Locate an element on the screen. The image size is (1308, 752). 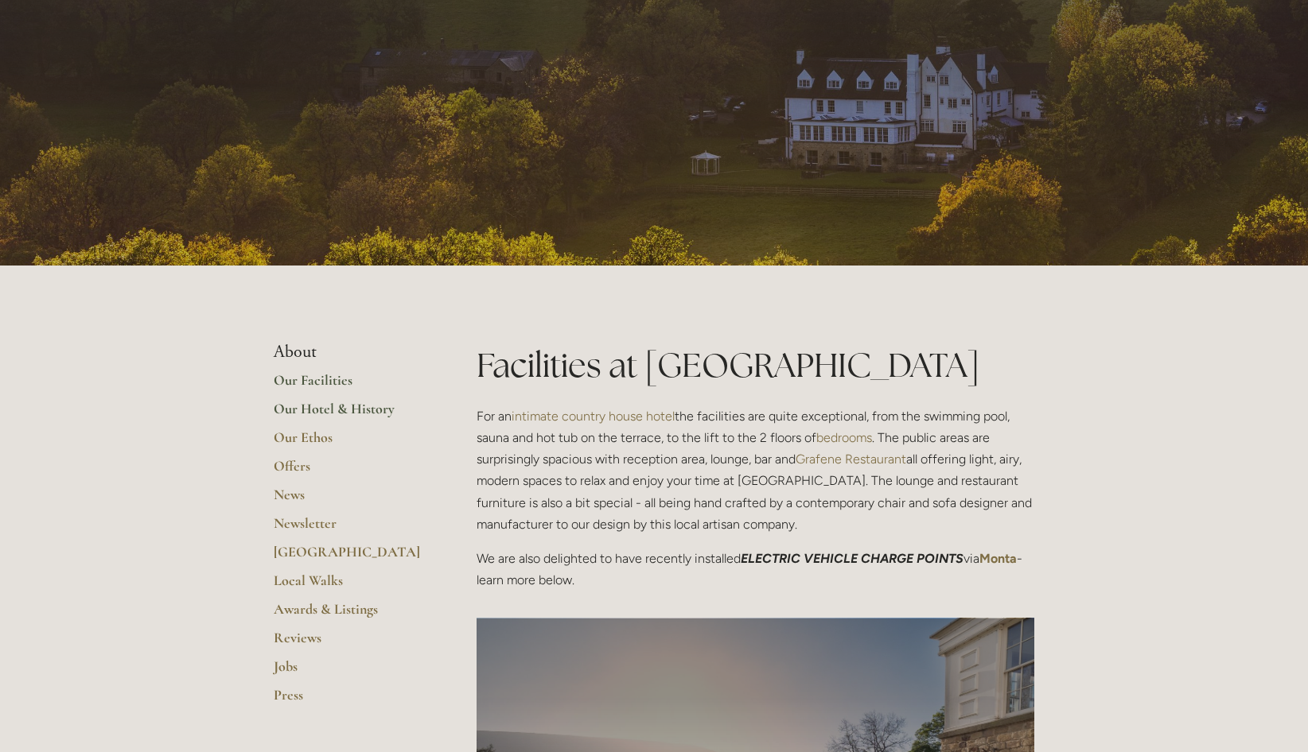
a: Jobs is located at coordinates (349, 672).